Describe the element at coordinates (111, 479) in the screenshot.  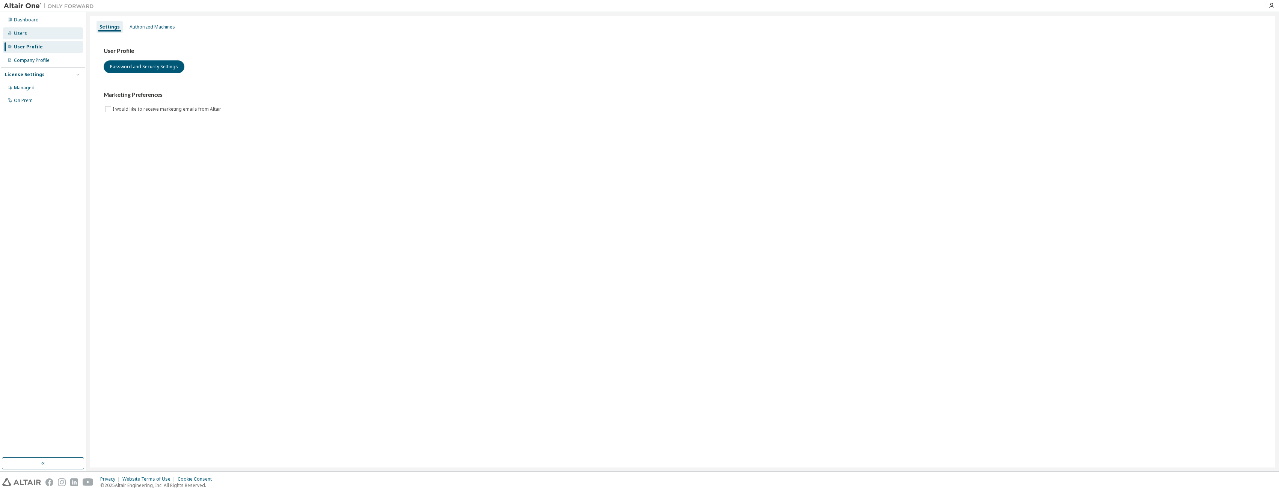
I see `div: Privacy` at that location.